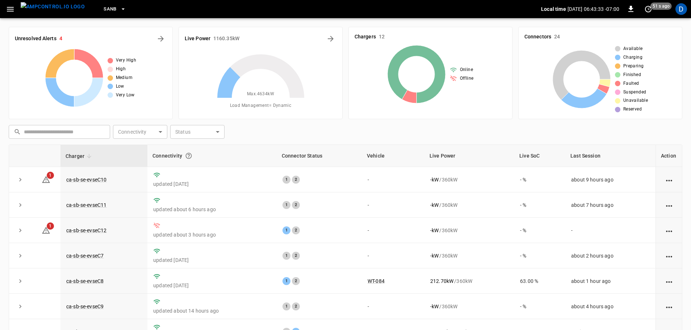  What do you see at coordinates (61, 39) in the screenshot?
I see `h6: 4` at bounding box center [61, 39].